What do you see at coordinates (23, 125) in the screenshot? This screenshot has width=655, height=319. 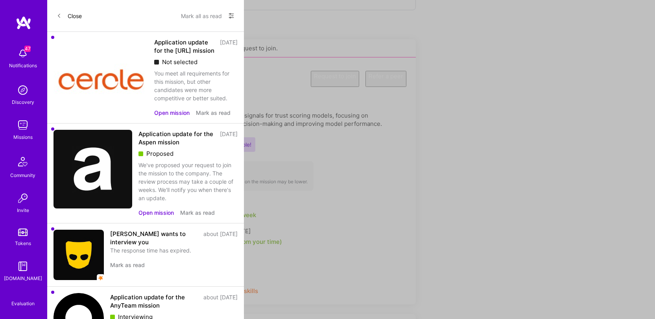 I see `img: teamwork` at bounding box center [23, 125].